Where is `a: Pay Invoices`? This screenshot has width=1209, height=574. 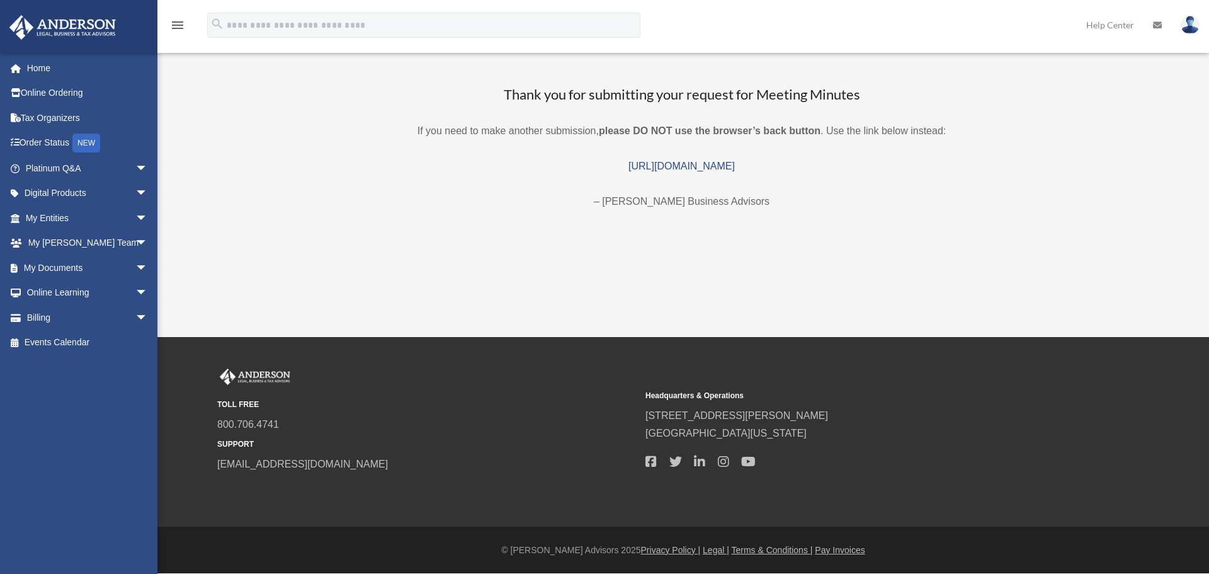 a: Pay Invoices is located at coordinates (839, 550).